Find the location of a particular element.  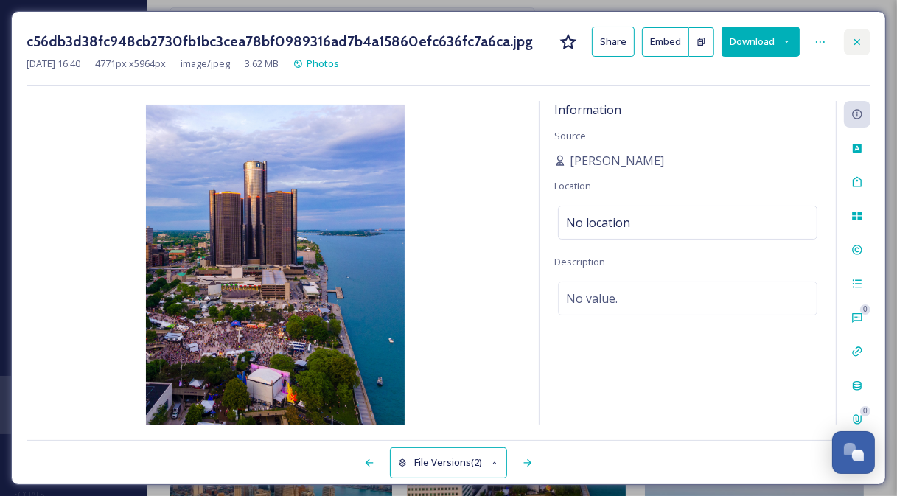

span: Description is located at coordinates (579, 262).